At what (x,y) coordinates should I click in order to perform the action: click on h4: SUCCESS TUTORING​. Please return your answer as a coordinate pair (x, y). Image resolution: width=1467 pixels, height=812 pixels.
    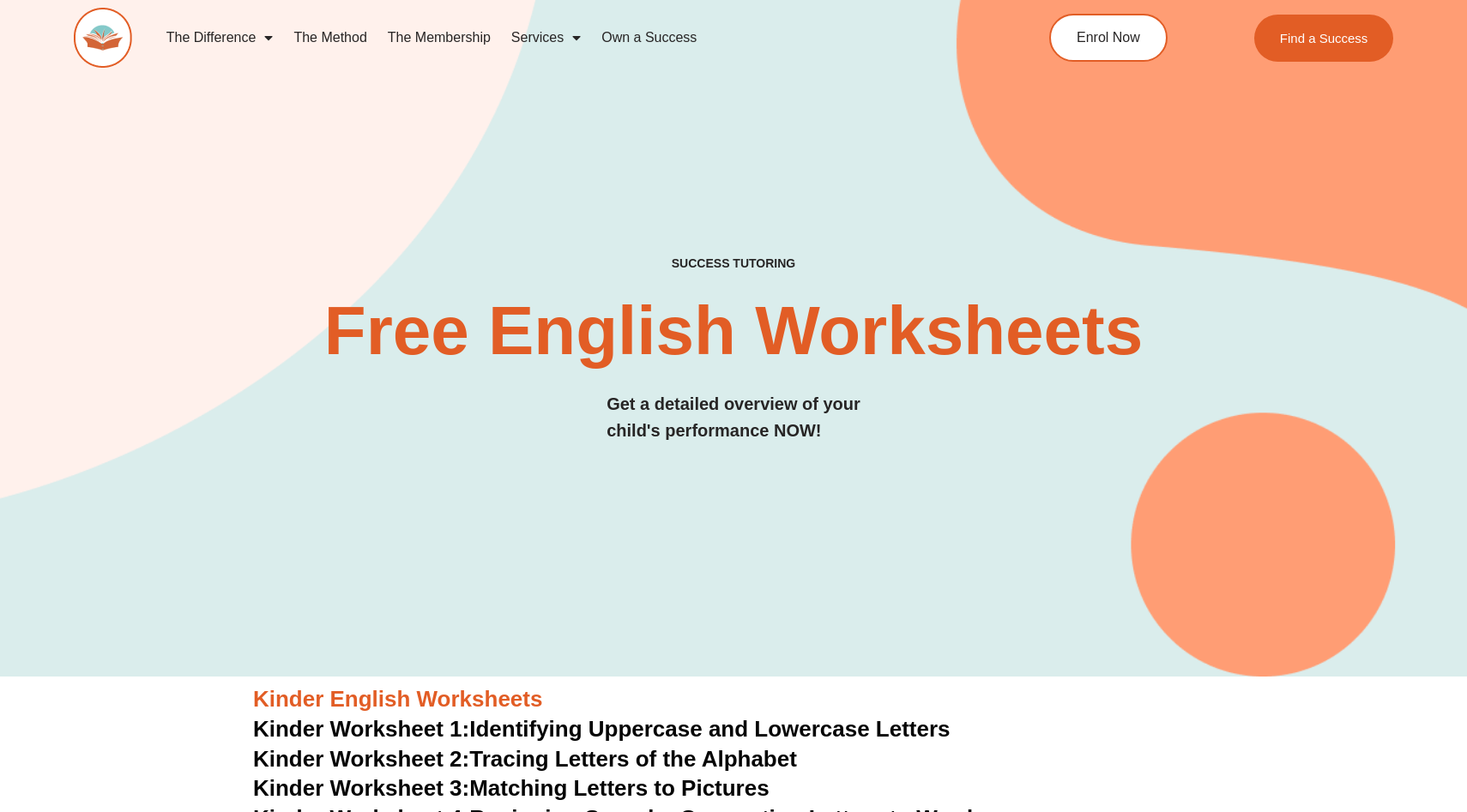
    Looking at the image, I should click on (733, 263).